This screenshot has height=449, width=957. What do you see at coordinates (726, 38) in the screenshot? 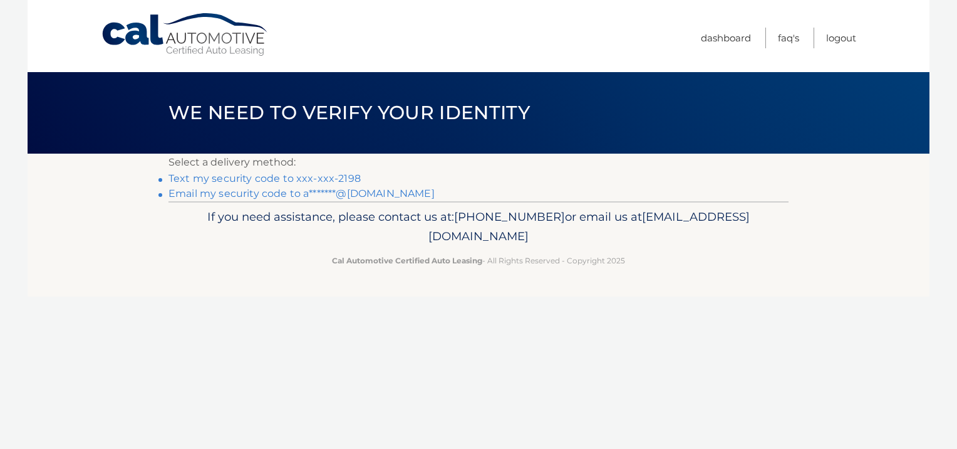
I see `a: Dashboard` at bounding box center [726, 38].